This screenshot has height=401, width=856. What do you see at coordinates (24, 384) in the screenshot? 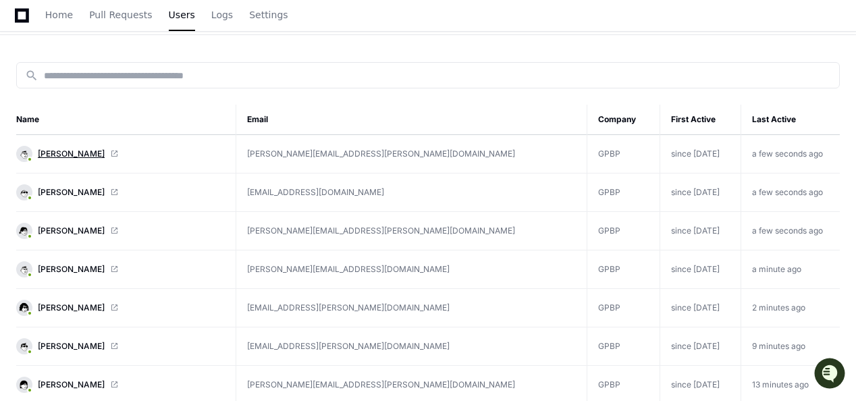
I see `img: 1.svg` at bounding box center [24, 384].